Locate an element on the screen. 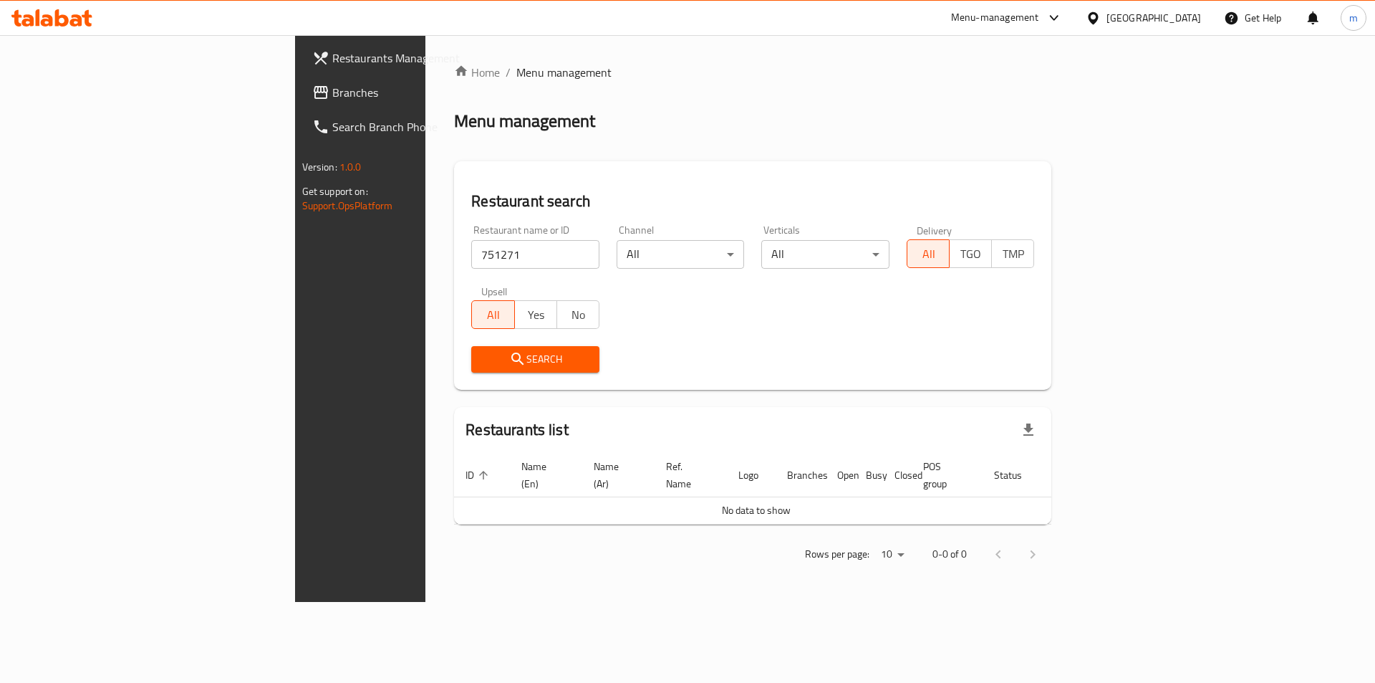 This screenshot has height=683, width=1375. span: ID is located at coordinates (479, 475).